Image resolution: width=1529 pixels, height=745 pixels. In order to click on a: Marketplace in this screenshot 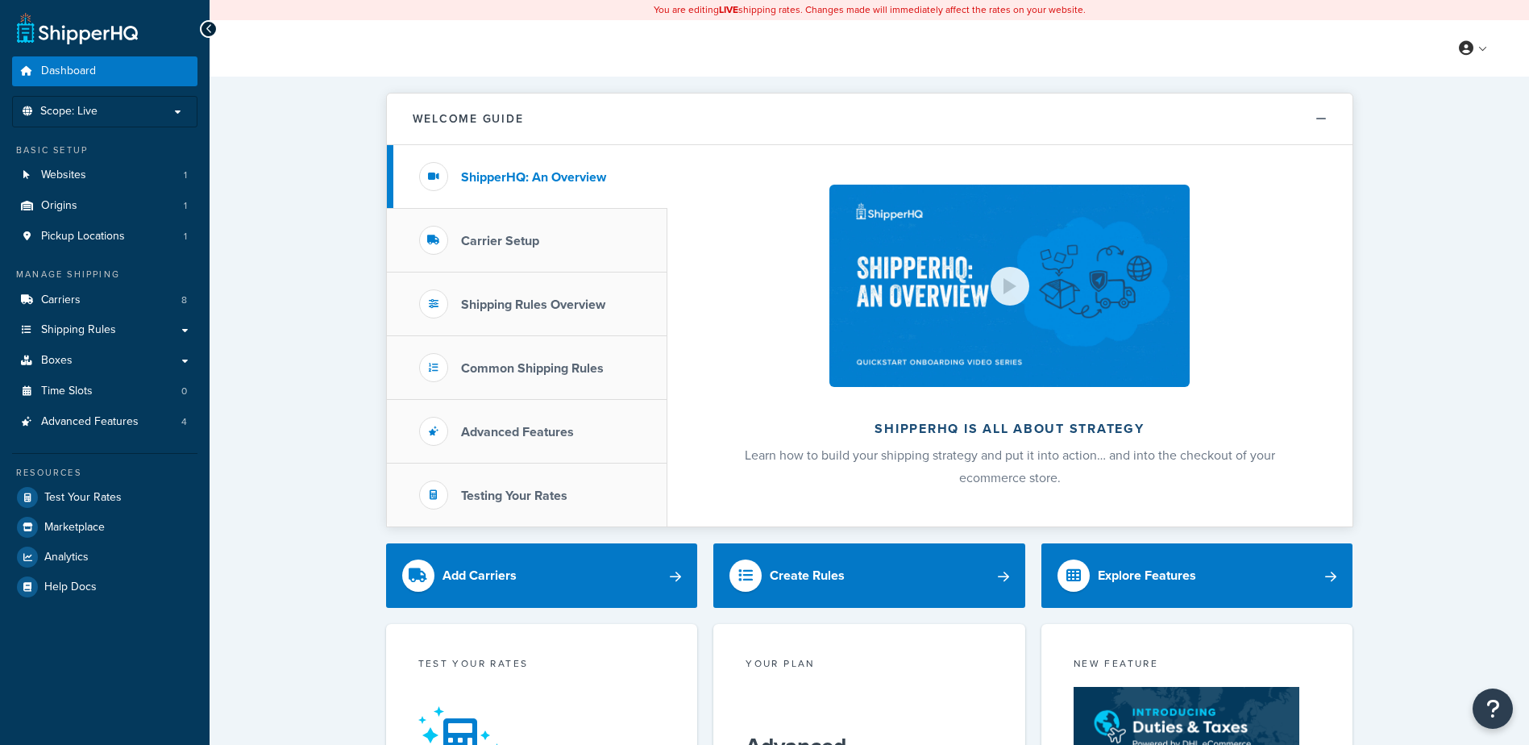, I will do `click(105, 527)`.